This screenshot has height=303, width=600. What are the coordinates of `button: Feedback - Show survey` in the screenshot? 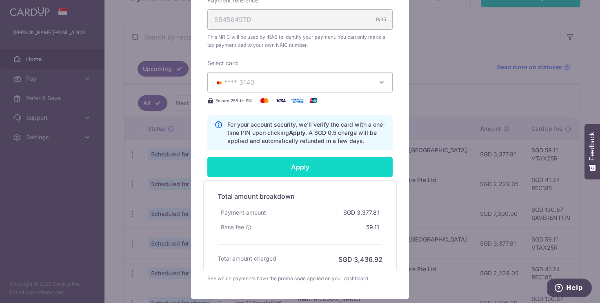 It's located at (592, 152).